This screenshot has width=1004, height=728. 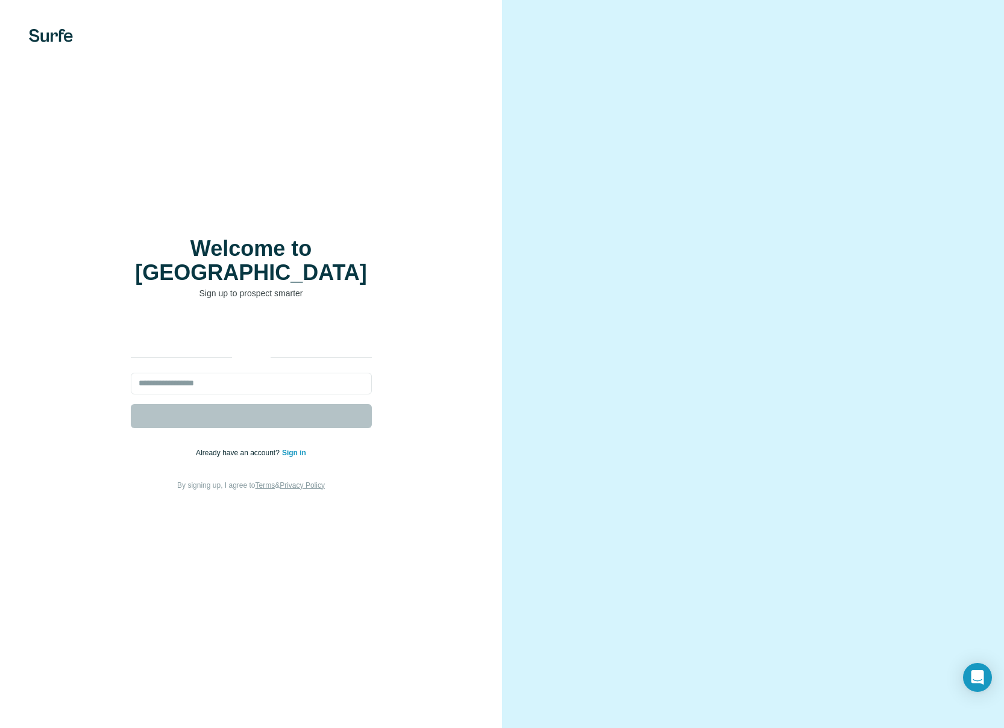 I want to click on a: Terms, so click(x=265, y=486).